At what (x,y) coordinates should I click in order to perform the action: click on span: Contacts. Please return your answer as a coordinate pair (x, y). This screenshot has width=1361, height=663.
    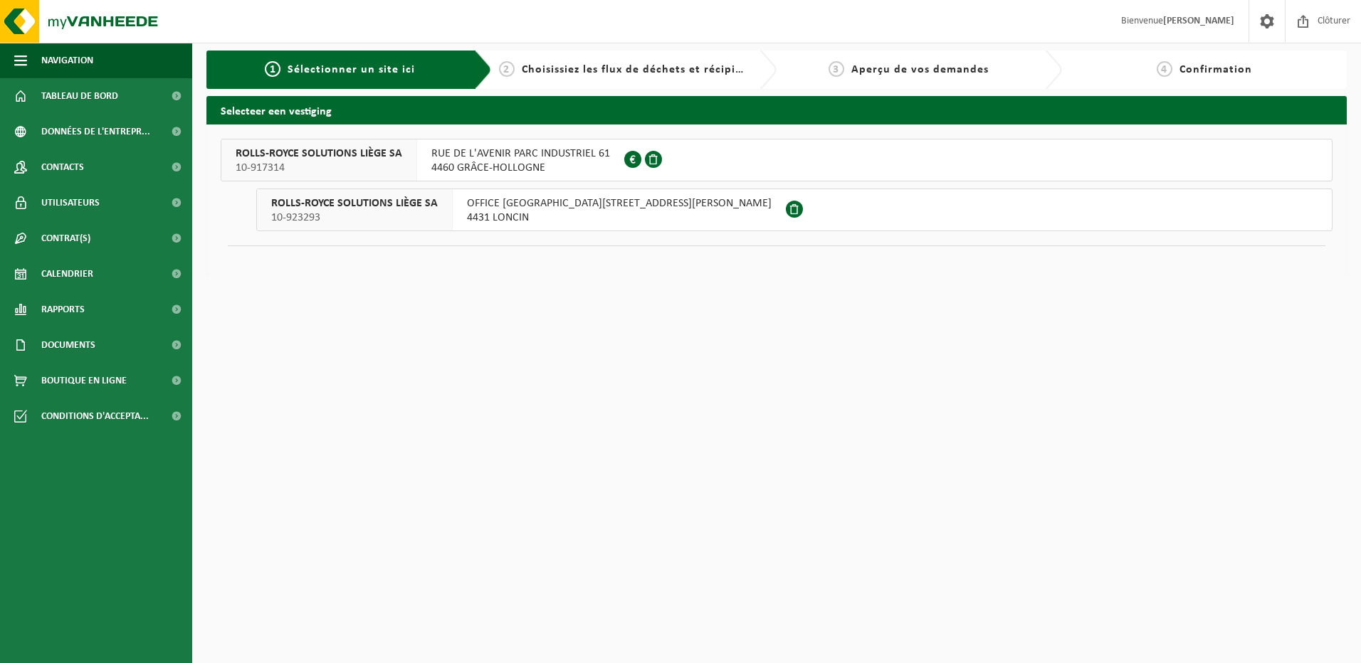
    Looking at the image, I should click on (63, 167).